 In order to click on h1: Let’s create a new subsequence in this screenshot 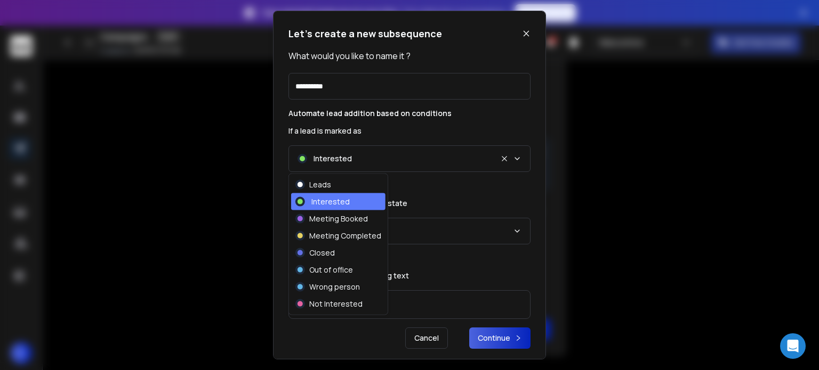, I will do `click(365, 34)`.